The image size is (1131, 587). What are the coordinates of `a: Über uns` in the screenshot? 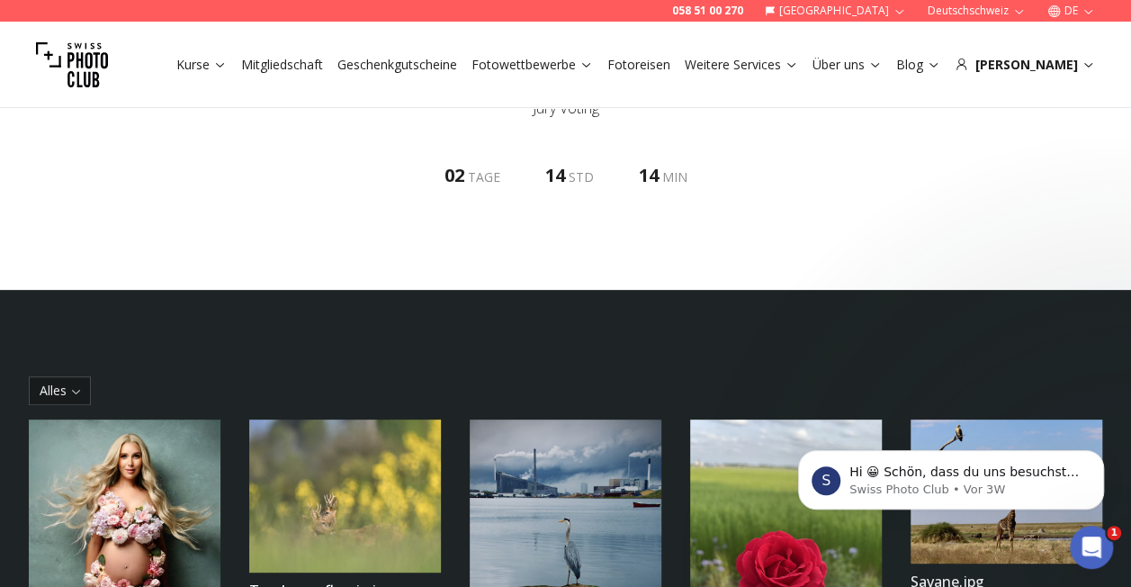 It's located at (847, 65).